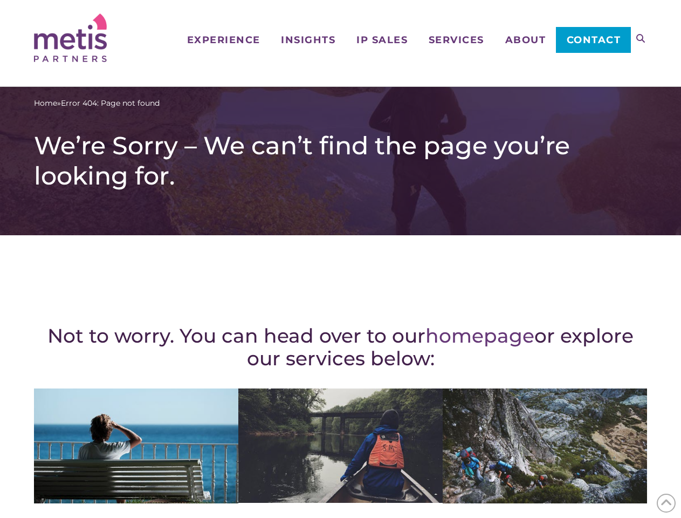  What do you see at coordinates (382, 40) in the screenshot?
I see `span: IP Sales` at bounding box center [382, 40].